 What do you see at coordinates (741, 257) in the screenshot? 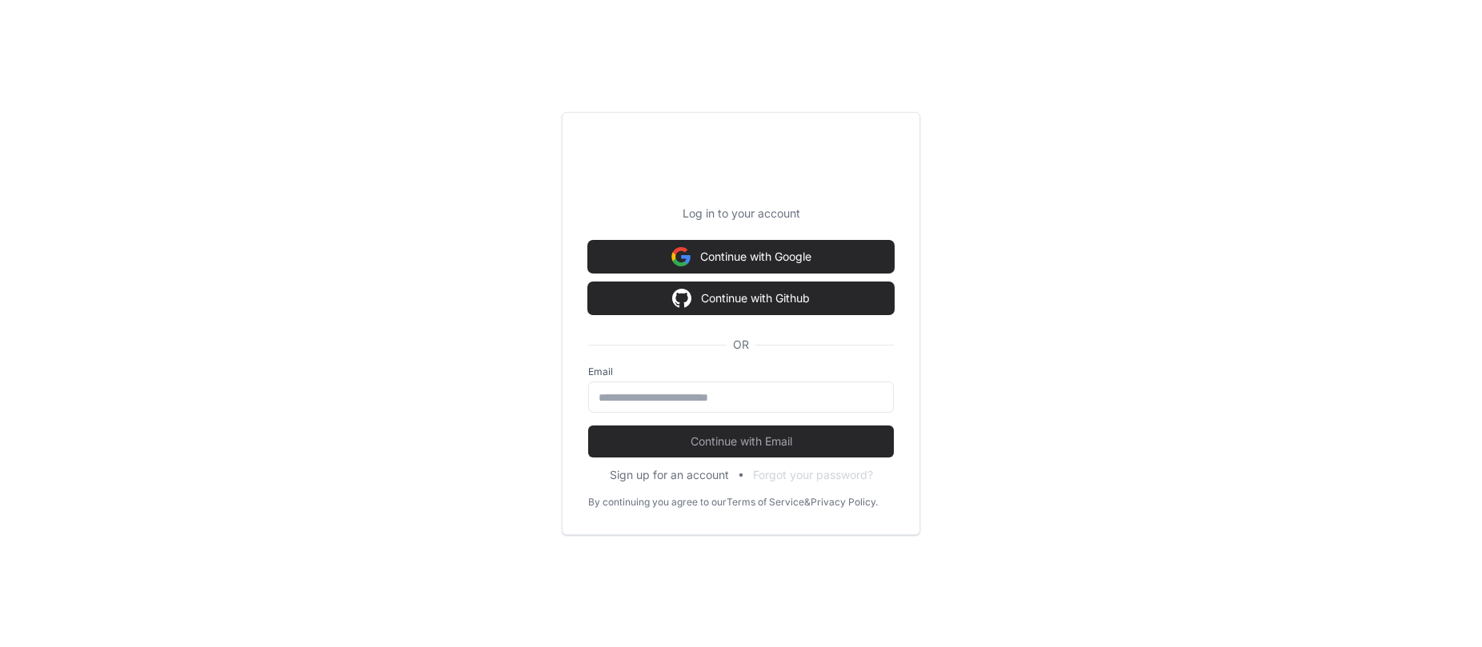
I see `button: Continue with Google` at bounding box center [741, 257].